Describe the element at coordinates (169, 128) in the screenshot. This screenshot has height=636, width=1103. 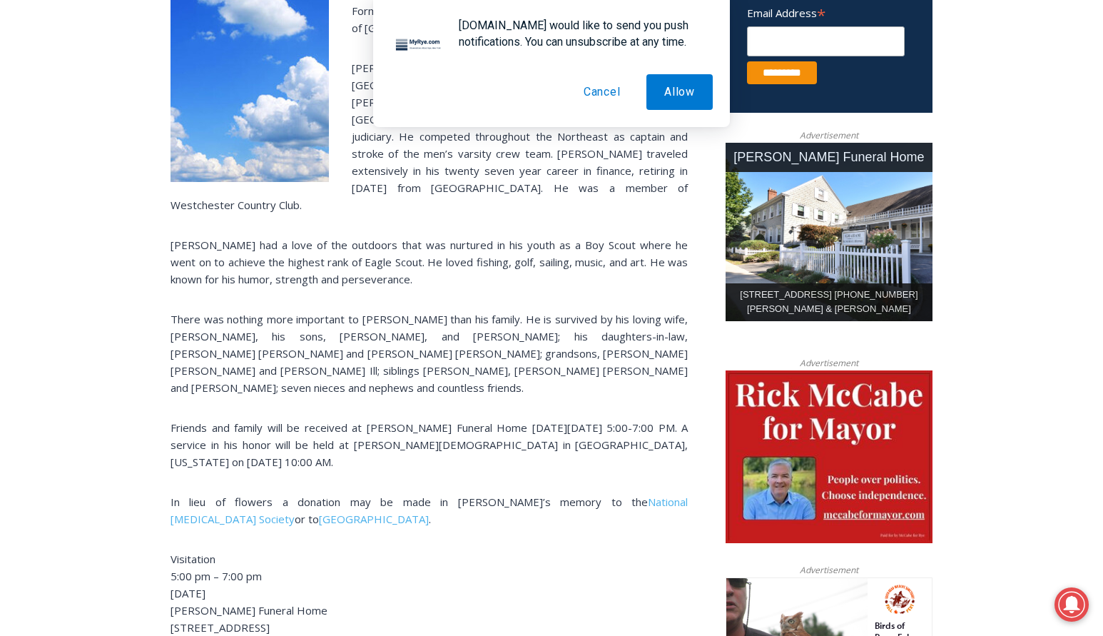
I see `div: 6` at that location.